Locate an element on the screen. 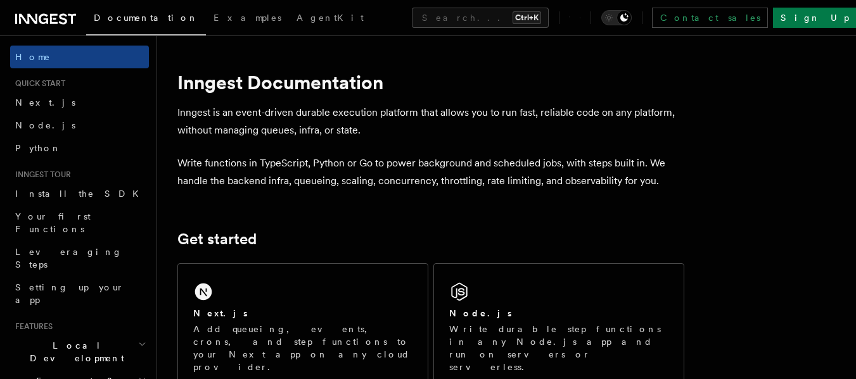  span: Inngest tour is located at coordinates (41, 175).